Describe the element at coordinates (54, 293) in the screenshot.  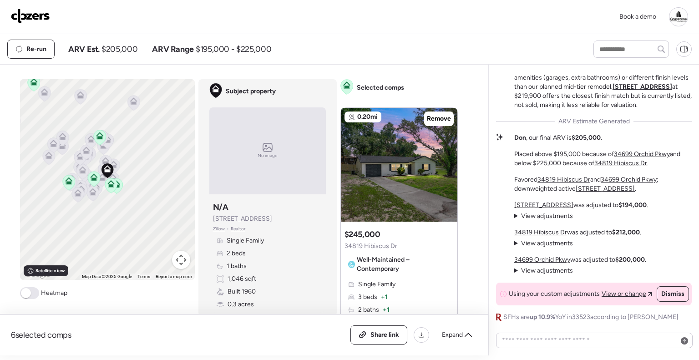
I see `span: Heatmap` at that location.